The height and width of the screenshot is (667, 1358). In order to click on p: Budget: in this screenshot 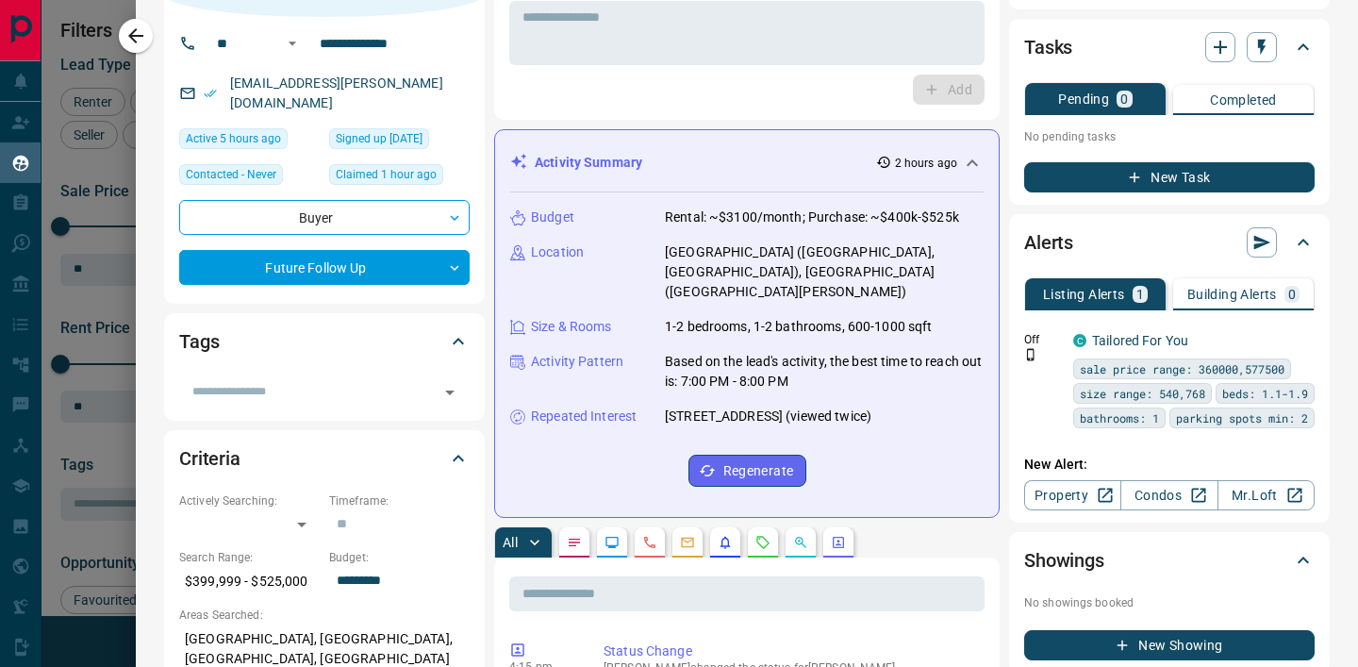, I will do `click(399, 557)`.